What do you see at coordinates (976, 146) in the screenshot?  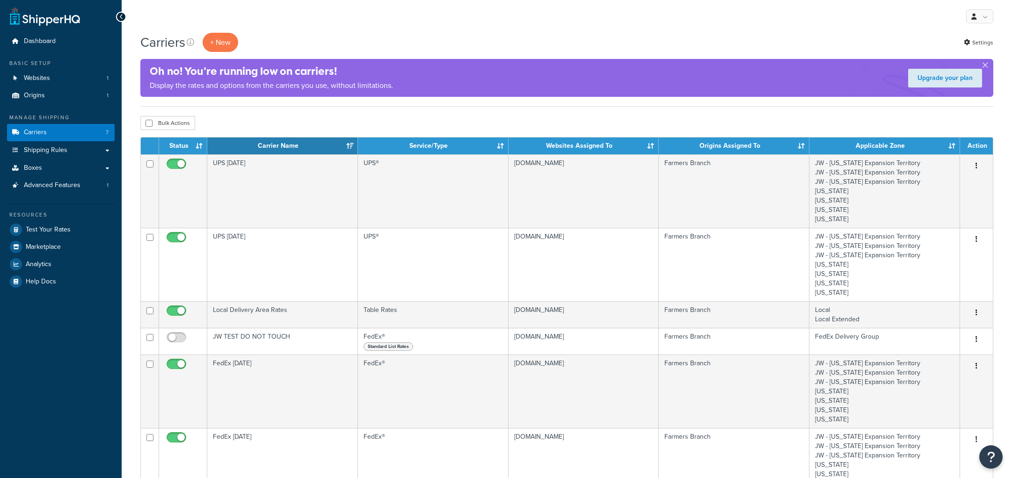 I see `th: Action` at bounding box center [976, 146].